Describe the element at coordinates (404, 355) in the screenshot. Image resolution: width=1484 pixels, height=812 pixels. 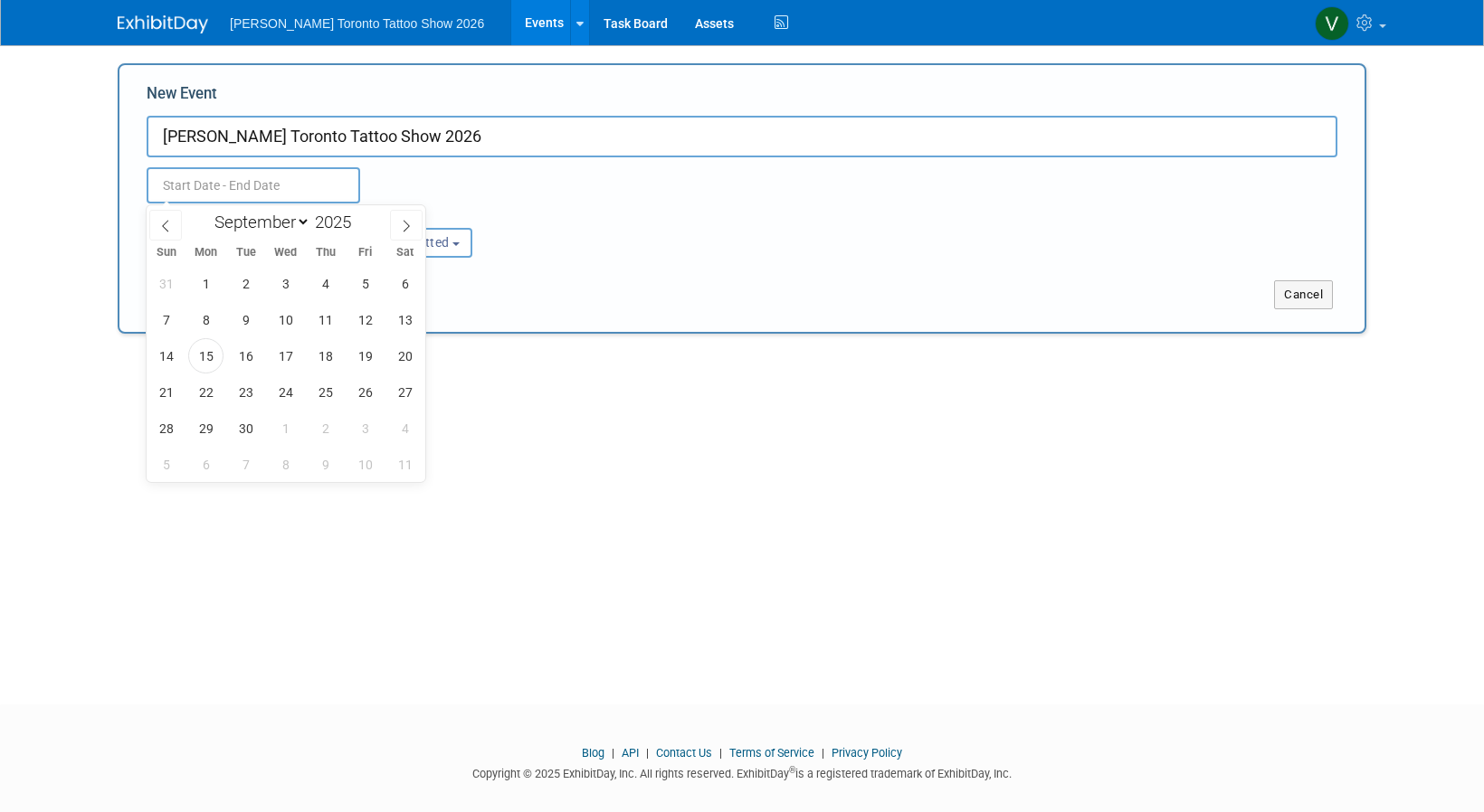
I see `span: September 20, 2025` at that location.